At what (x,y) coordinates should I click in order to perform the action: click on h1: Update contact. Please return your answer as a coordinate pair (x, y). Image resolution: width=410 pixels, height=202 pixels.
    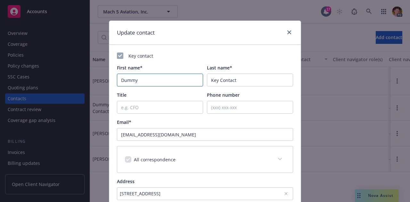
    Looking at the image, I should click on (136, 33).